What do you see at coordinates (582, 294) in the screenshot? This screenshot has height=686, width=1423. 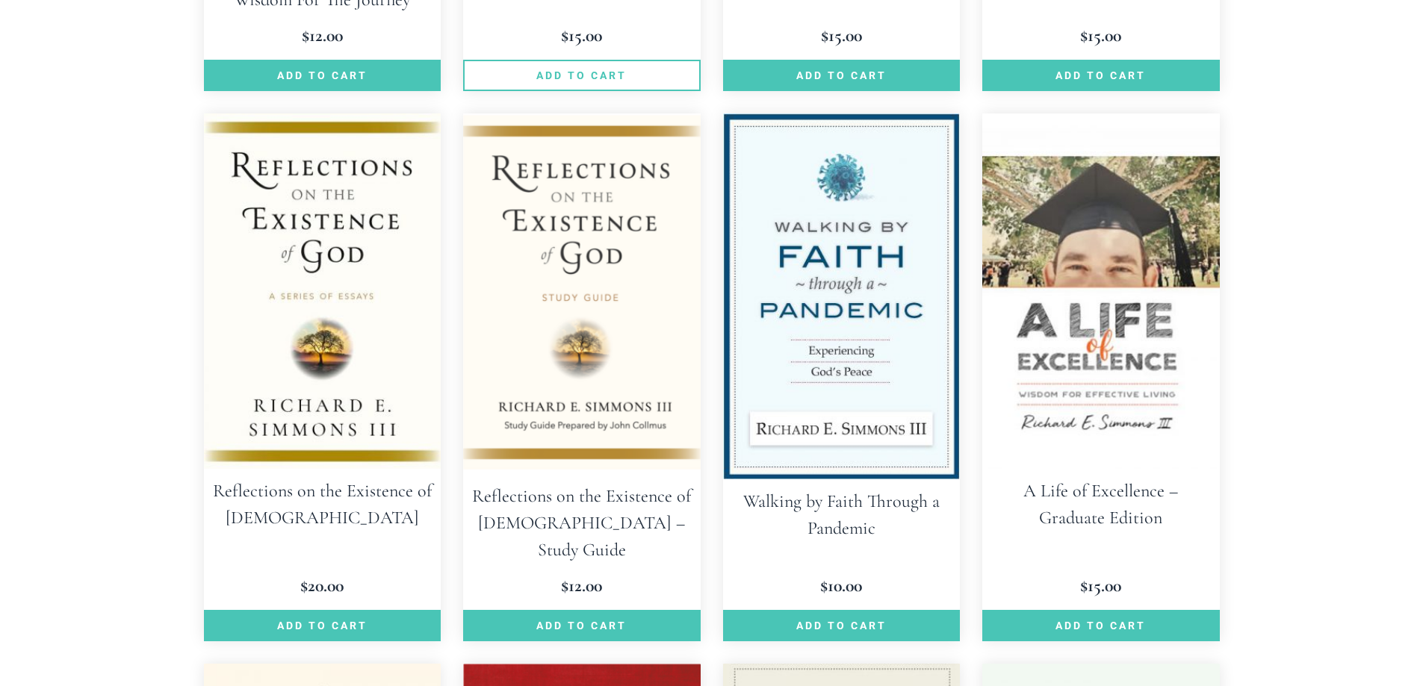 I see `img: Reflections on the Existence of God - Study Guide` at bounding box center [582, 294].